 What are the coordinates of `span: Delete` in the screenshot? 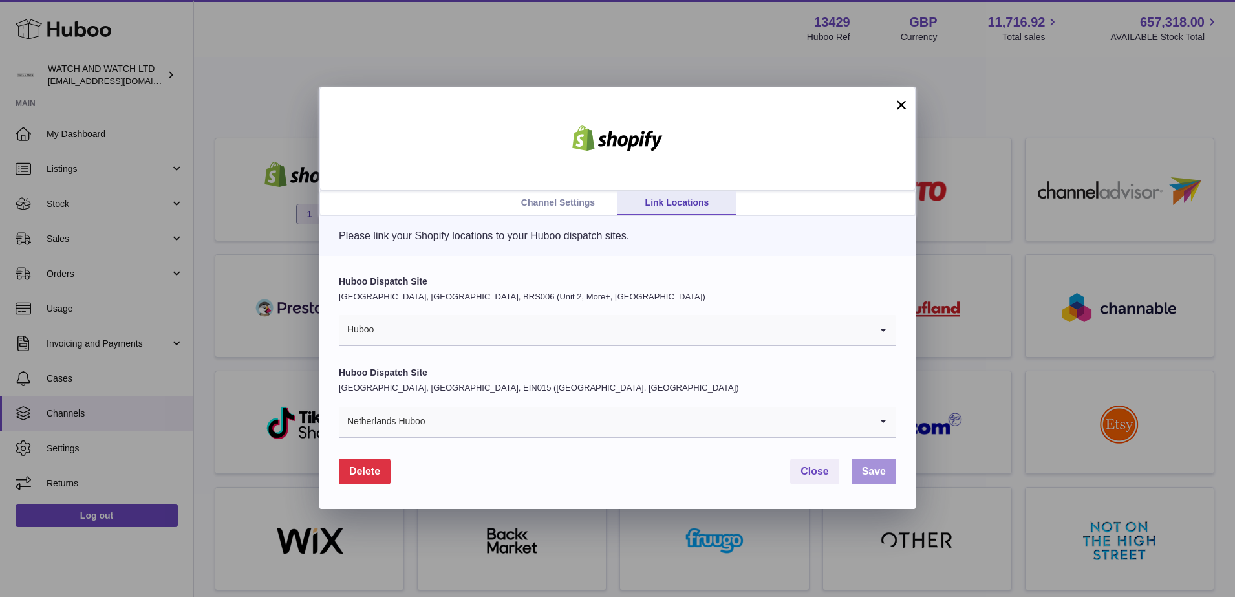 It's located at (365, 471).